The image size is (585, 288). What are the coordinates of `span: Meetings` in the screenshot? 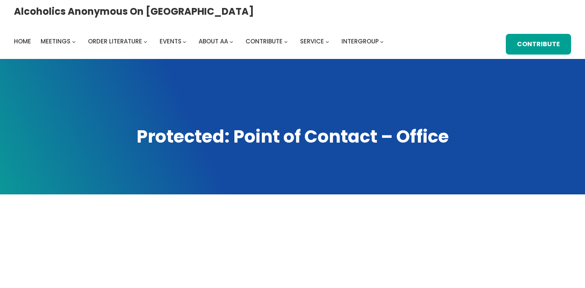 It's located at (55, 41).